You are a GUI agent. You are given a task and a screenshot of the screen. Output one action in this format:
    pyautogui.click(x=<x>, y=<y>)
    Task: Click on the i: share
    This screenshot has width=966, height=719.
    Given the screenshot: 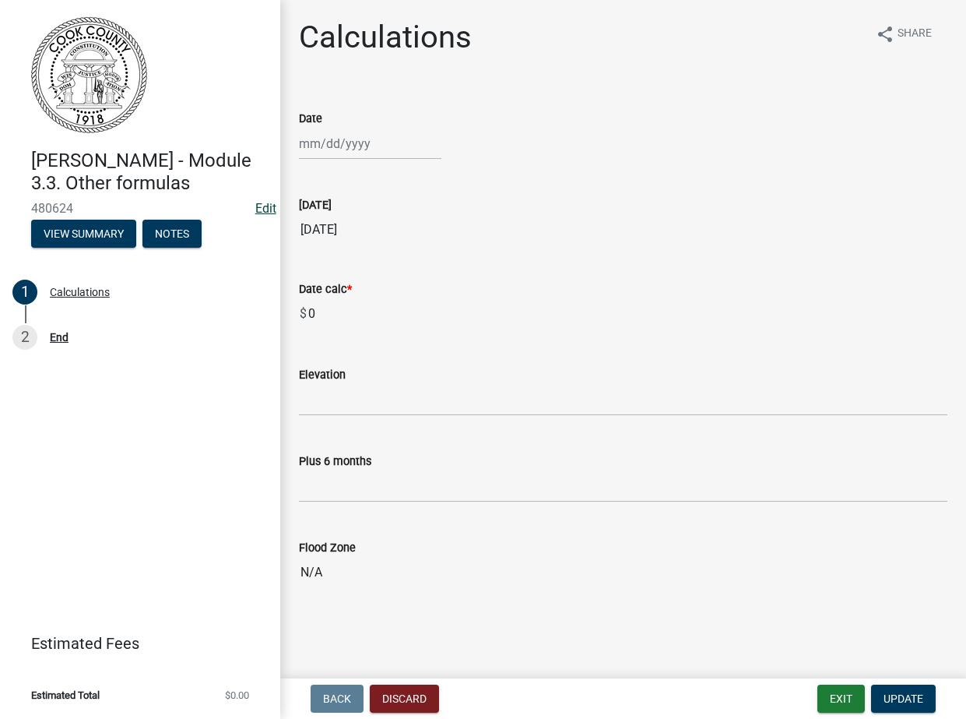 What is the action you would take?
    pyautogui.click(x=885, y=34)
    